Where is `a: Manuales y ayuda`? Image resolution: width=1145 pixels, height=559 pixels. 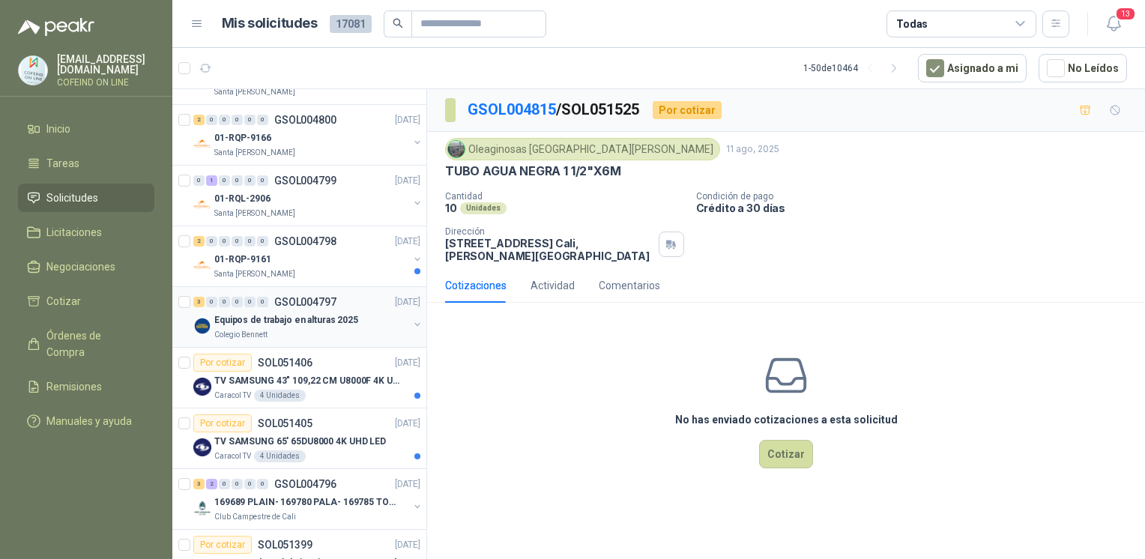 a: Manuales y ayuda is located at coordinates (86, 421).